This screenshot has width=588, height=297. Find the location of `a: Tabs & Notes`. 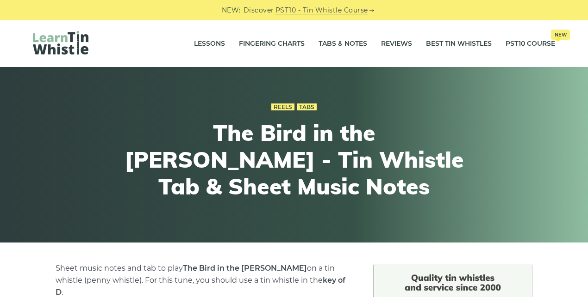

a: Tabs & Notes is located at coordinates (342, 44).